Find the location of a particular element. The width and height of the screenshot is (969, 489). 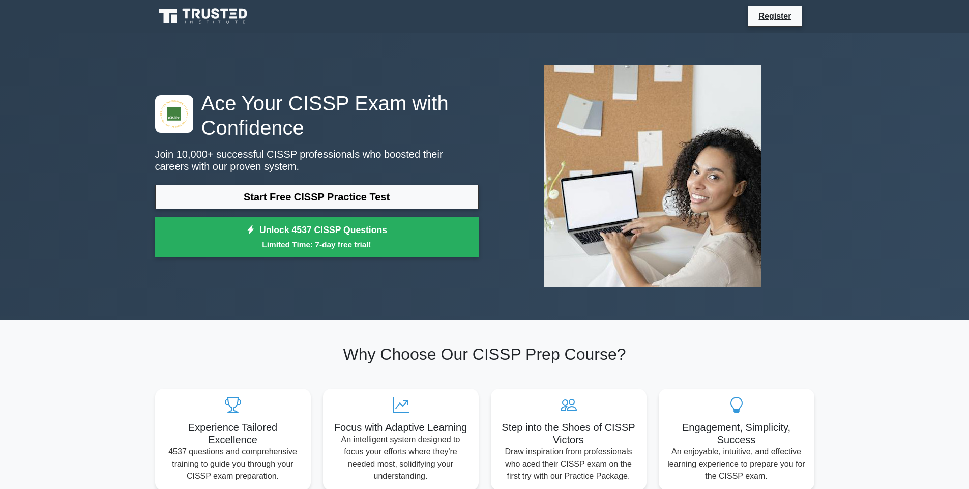

p: 4537 questions and comprehensive training to guide you through your CISSP exam preparation. is located at coordinates (233, 464).